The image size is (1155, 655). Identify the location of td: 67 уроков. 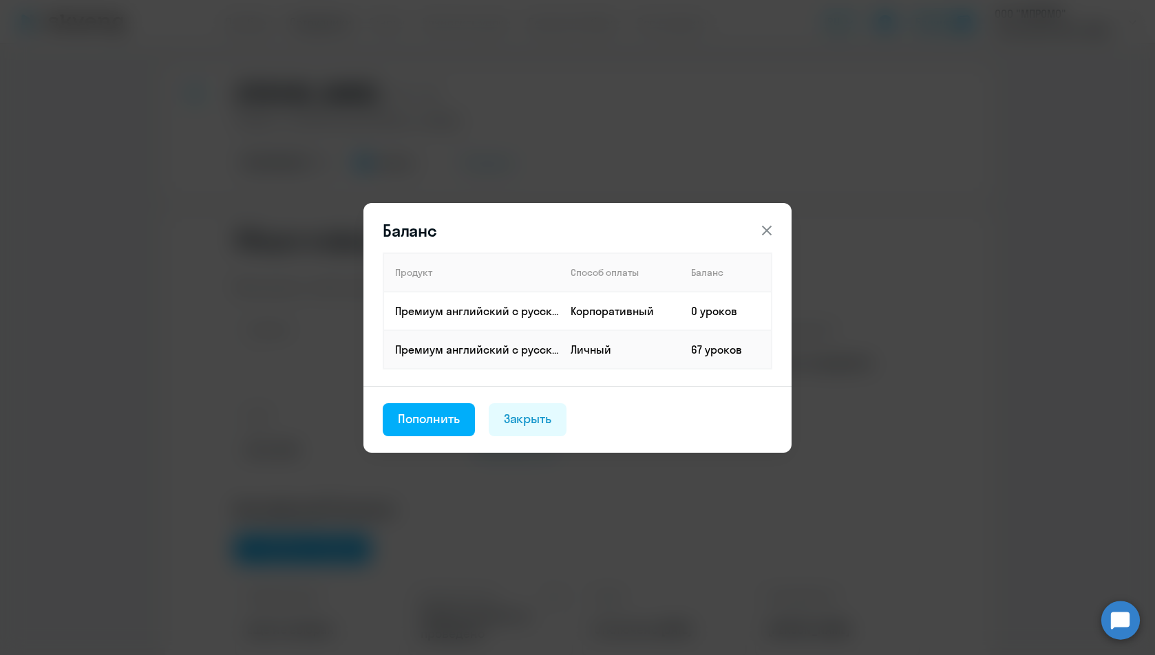
(725, 350).